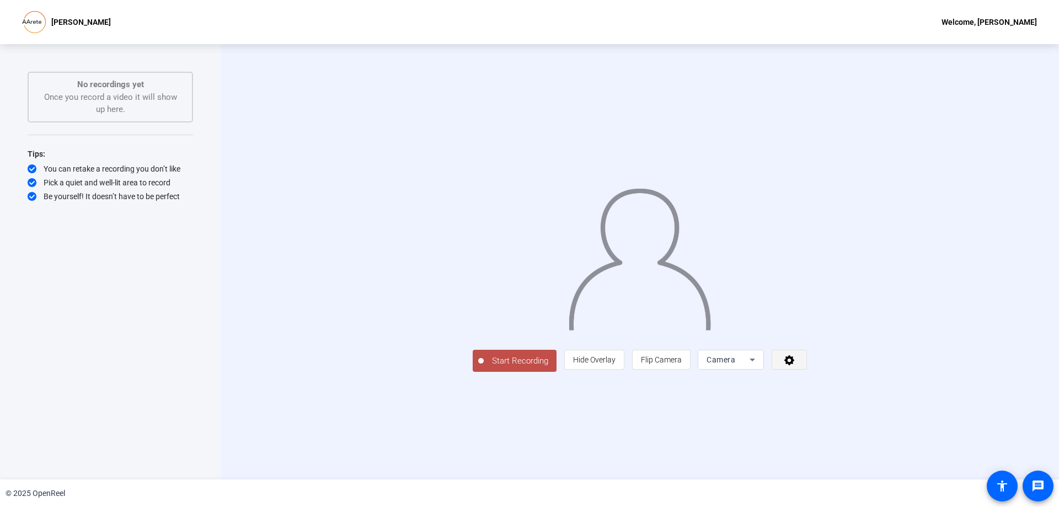  I want to click on div: Tips:, so click(110, 154).